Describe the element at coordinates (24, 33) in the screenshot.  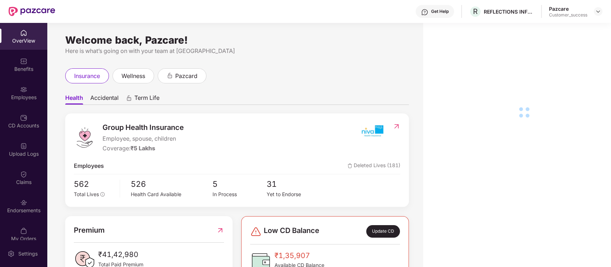
I see `img: svg+xml;base64,PHN2ZyBpZD0iSG9tZSIgeG1sbnM9Imh0dHA6Ly93d3cudzMub3JnLzIwMDAvc3ZnIiB3aWR0aD0iMjAiIG...` at that location.